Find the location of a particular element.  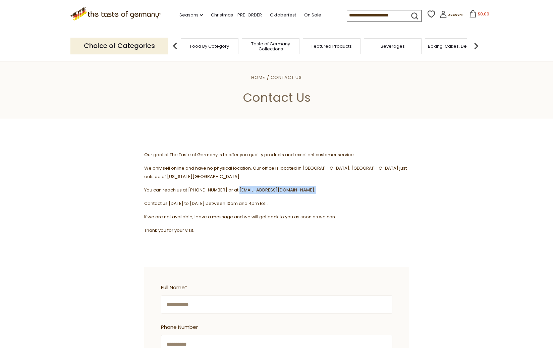

span: Baking, Cakes, Desserts is located at coordinates (454, 46).